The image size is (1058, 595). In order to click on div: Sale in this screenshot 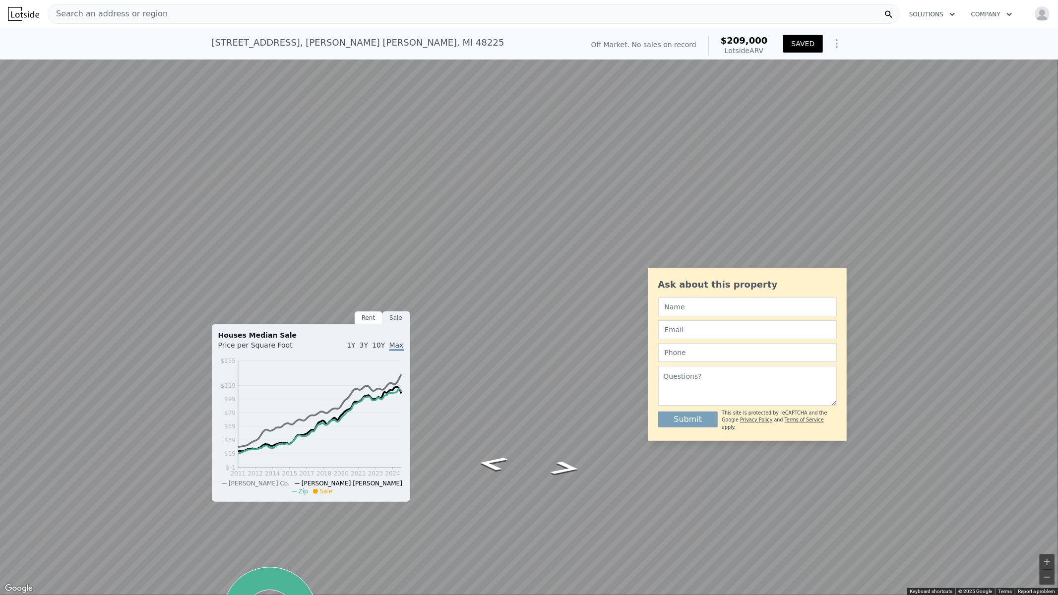, I will do `click(396, 318)`.